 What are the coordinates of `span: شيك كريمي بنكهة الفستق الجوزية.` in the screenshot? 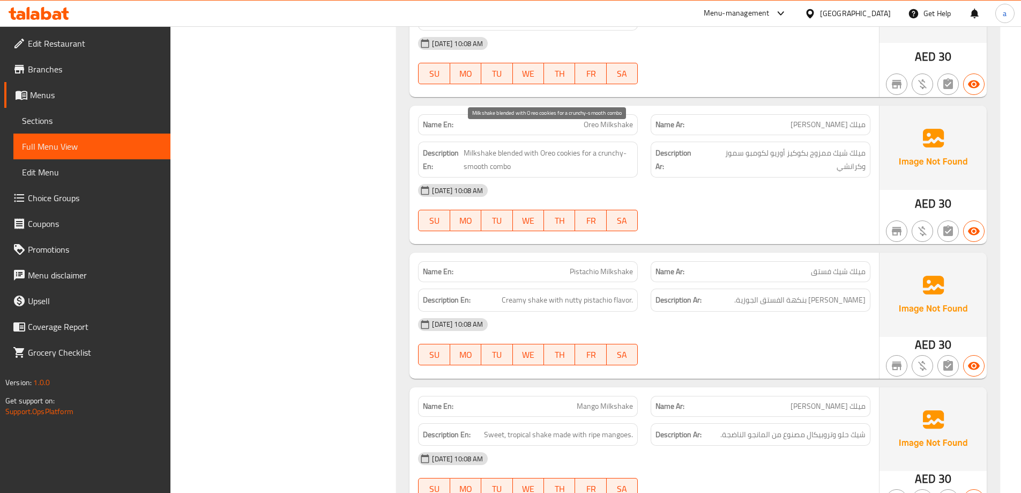 It's located at (800, 300).